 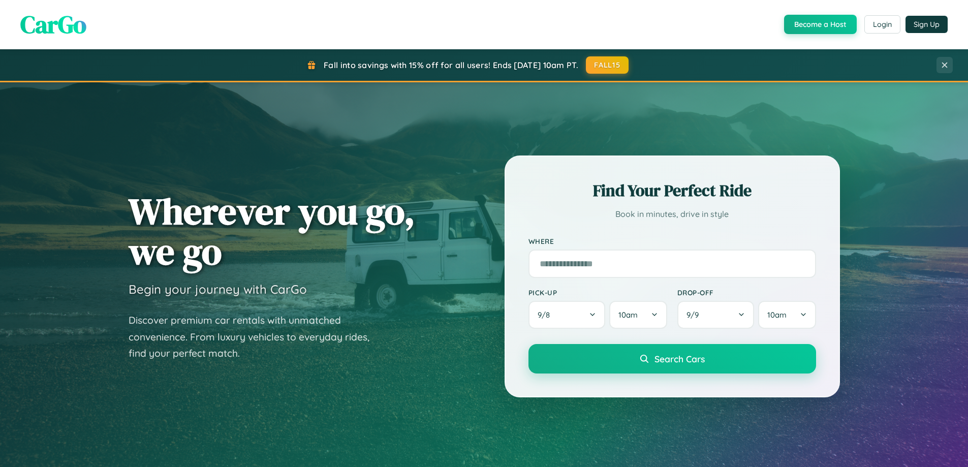 What do you see at coordinates (672, 190) in the screenshot?
I see `h2: Find Your Perfect Ride` at bounding box center [672, 190].